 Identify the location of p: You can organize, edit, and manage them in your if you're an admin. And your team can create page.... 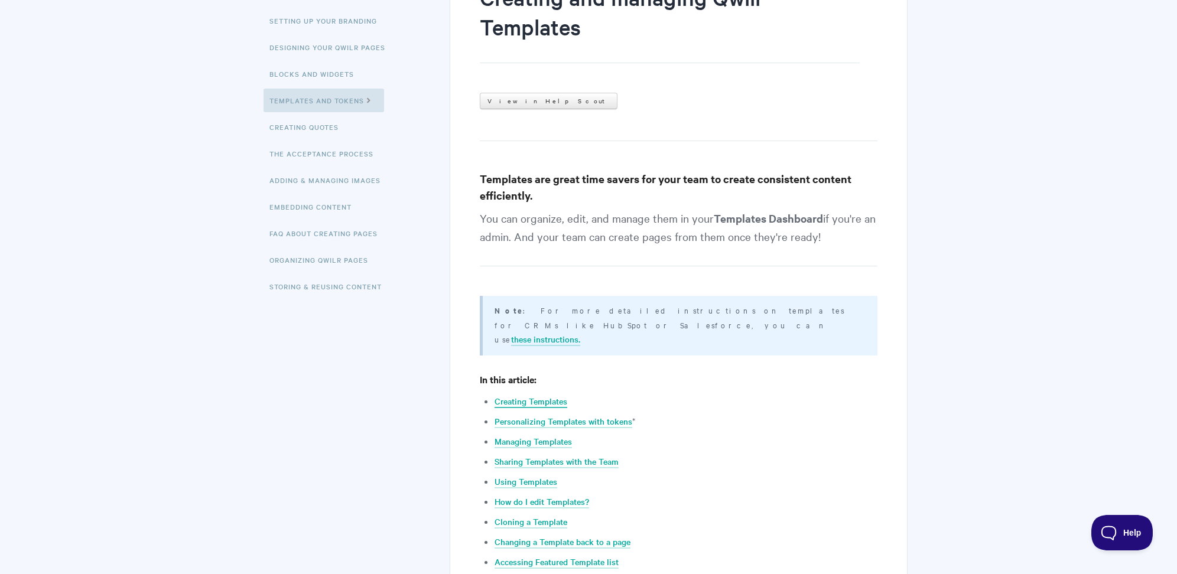
(678, 238).